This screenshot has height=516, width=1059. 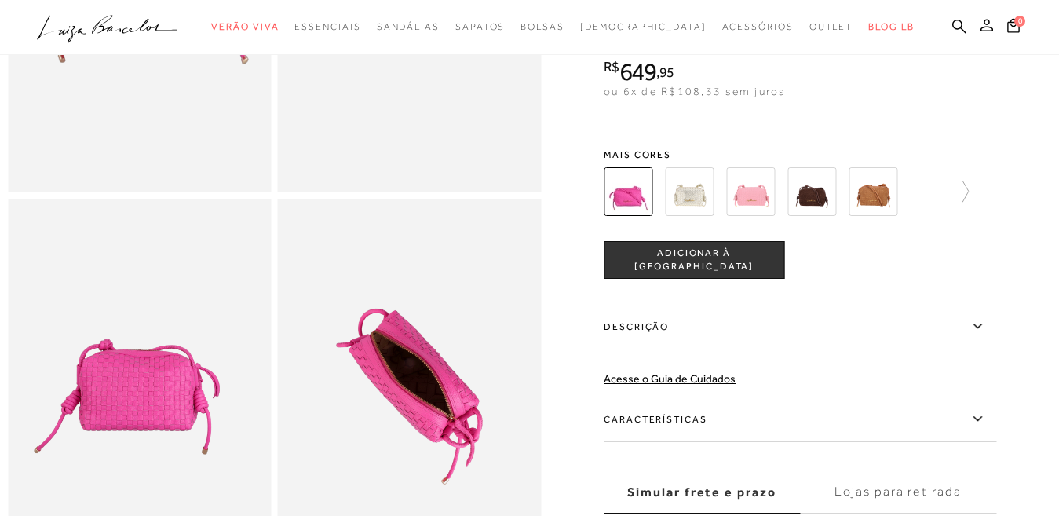 I want to click on span: 649, so click(x=637, y=72).